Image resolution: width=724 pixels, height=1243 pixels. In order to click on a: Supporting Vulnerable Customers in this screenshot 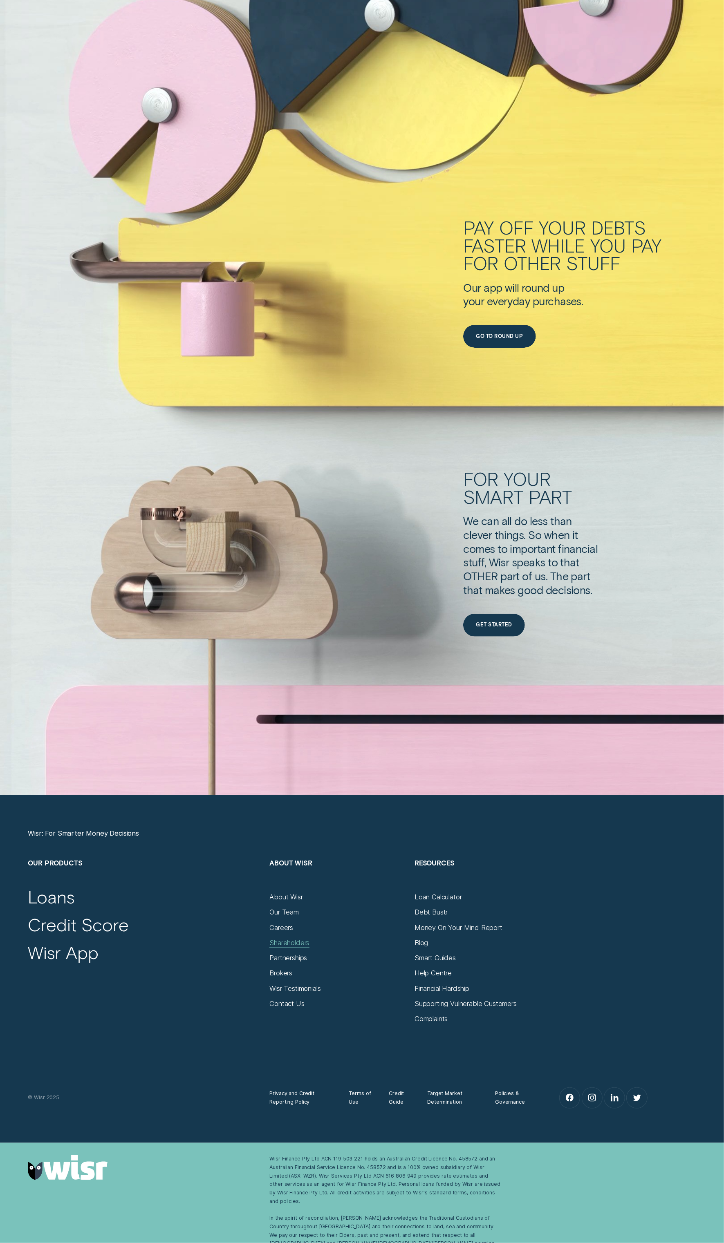, I will do `click(465, 1003)`.